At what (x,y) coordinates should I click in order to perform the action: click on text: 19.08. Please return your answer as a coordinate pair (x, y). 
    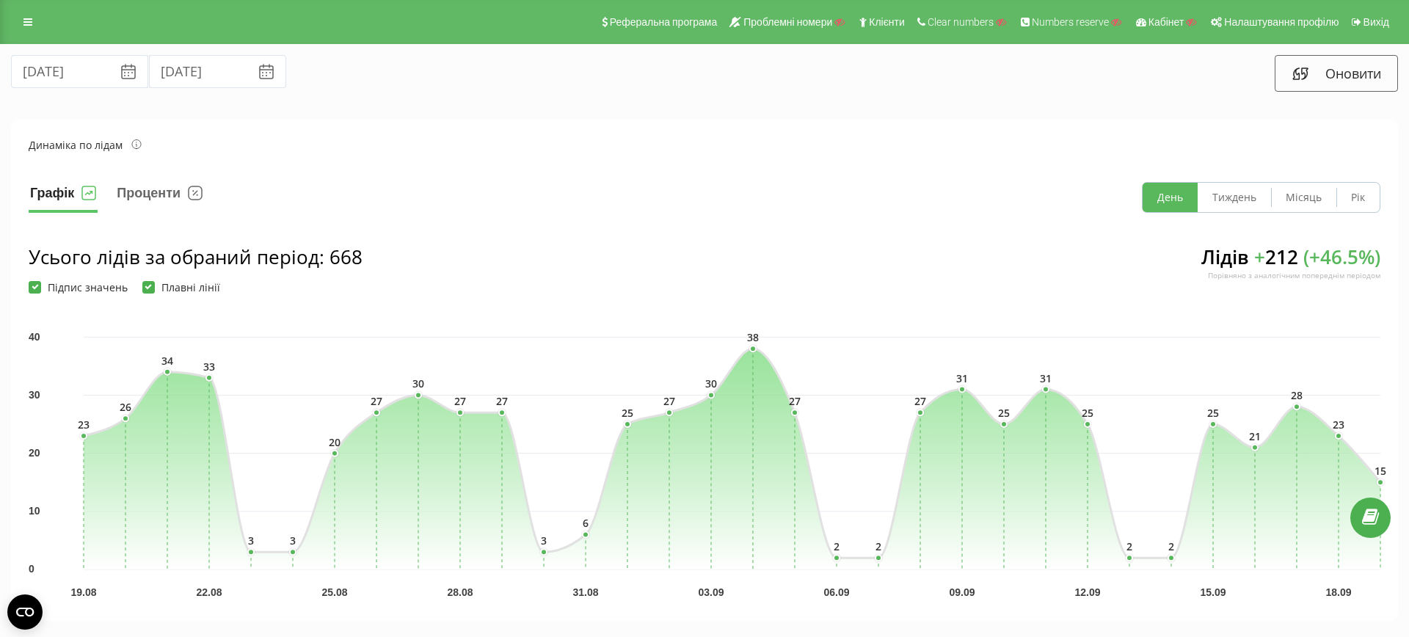
    Looking at the image, I should click on (83, 592).